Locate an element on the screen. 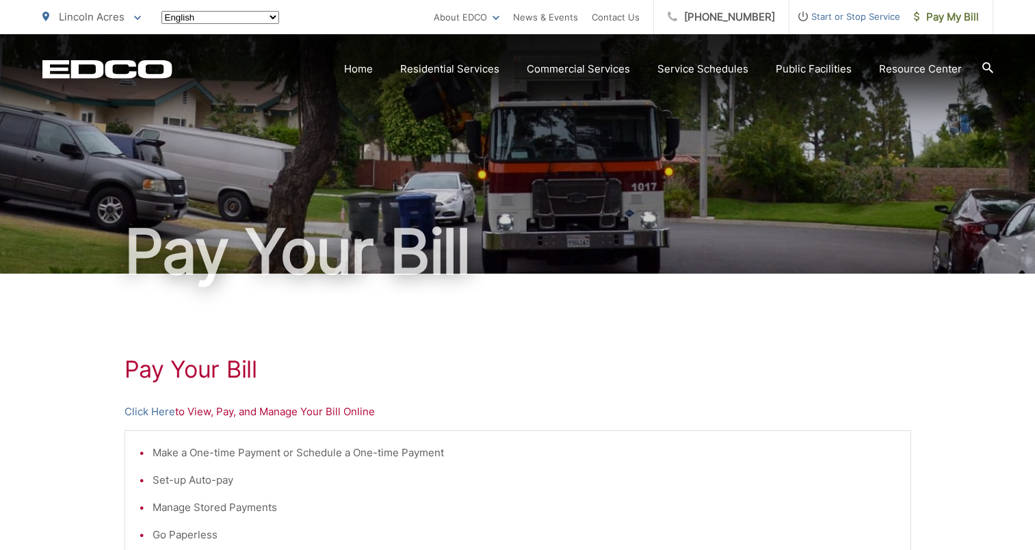 This screenshot has height=550, width=1035. a: News & Events is located at coordinates (545, 17).